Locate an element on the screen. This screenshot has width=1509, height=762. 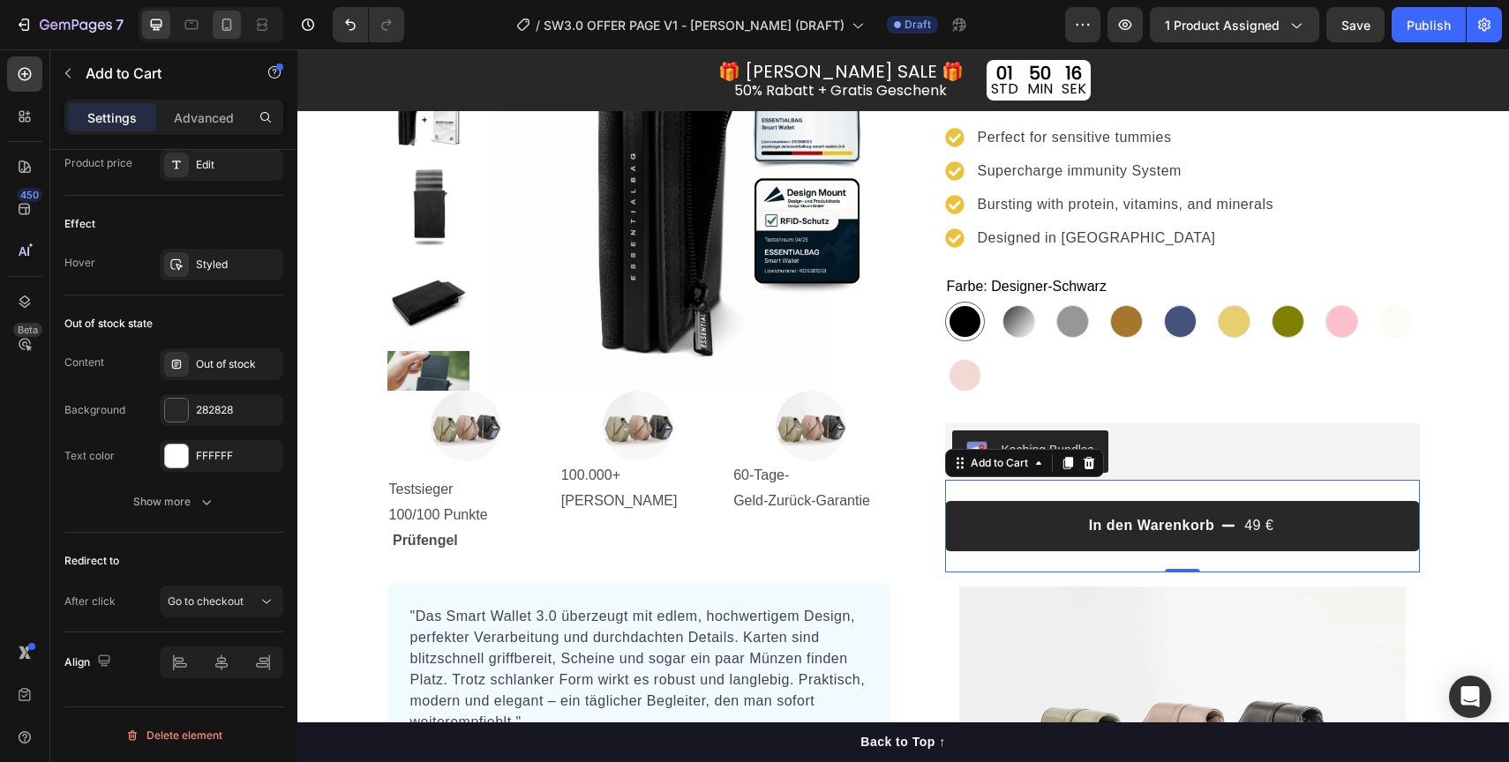
div: Show more is located at coordinates (174, 502).